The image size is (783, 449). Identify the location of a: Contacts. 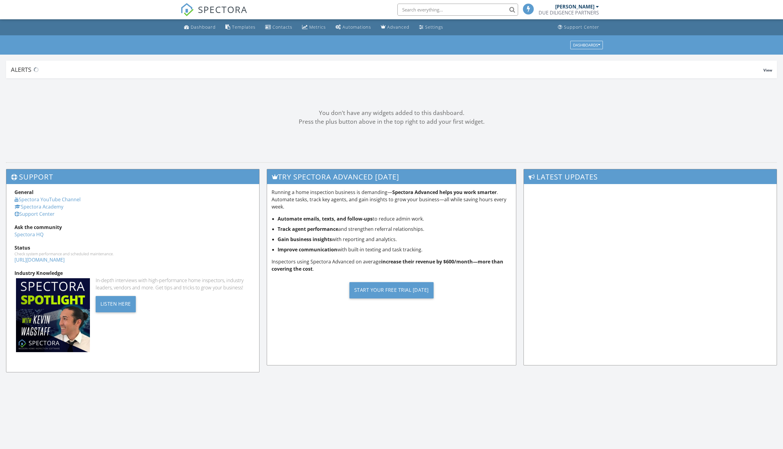
(279, 27).